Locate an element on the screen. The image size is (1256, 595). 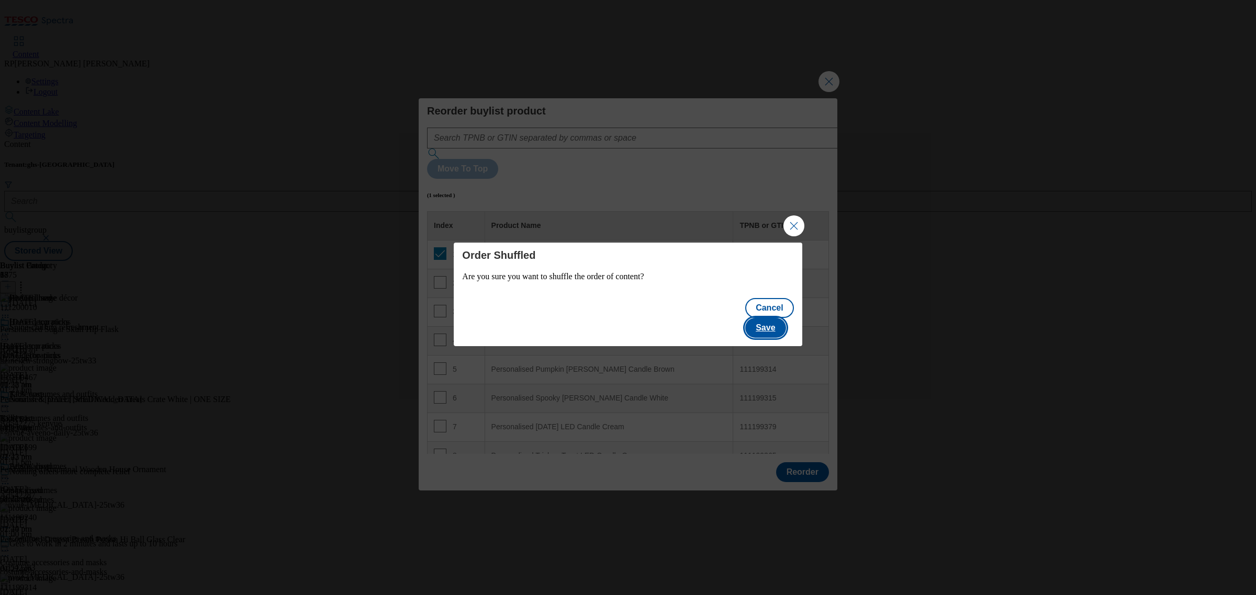
h4: Order Shuffled is located at coordinates (627, 255).